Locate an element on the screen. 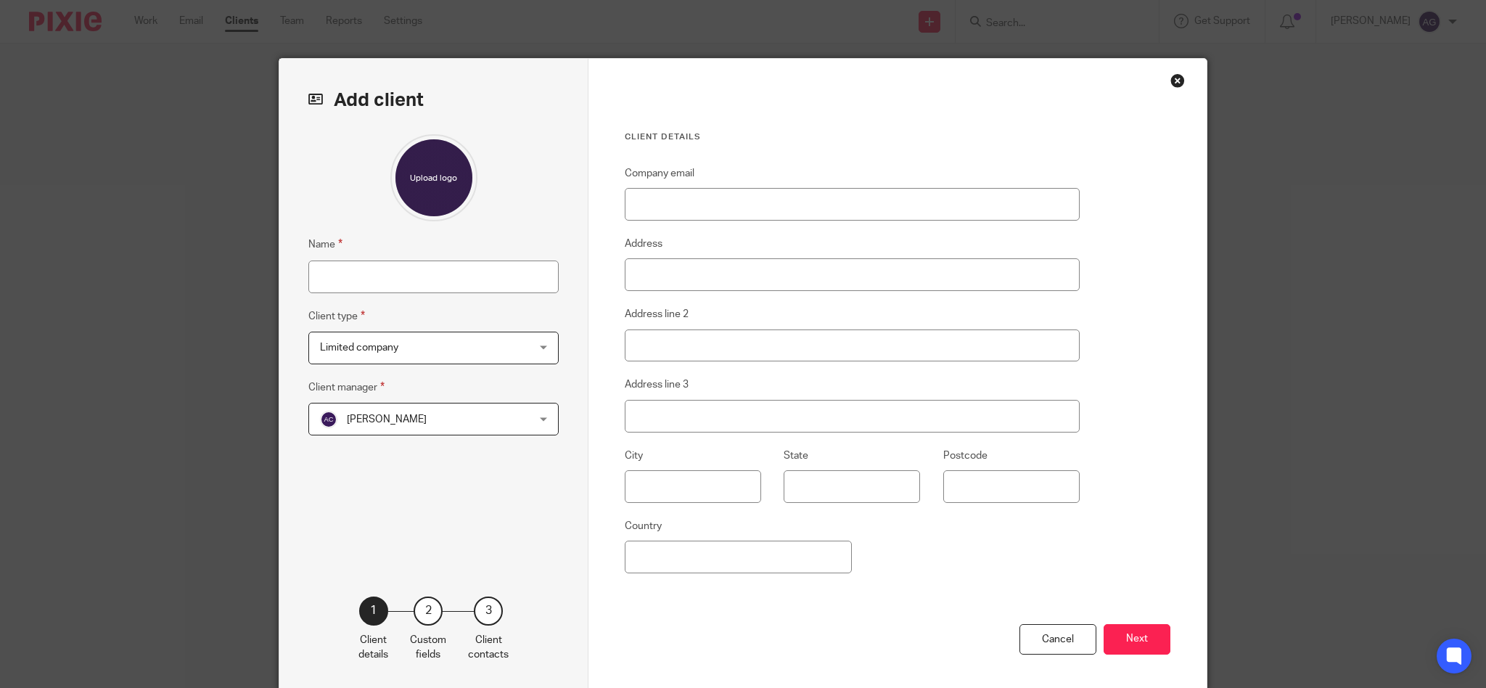 The width and height of the screenshot is (1486, 688). label: State is located at coordinates (796, 456).